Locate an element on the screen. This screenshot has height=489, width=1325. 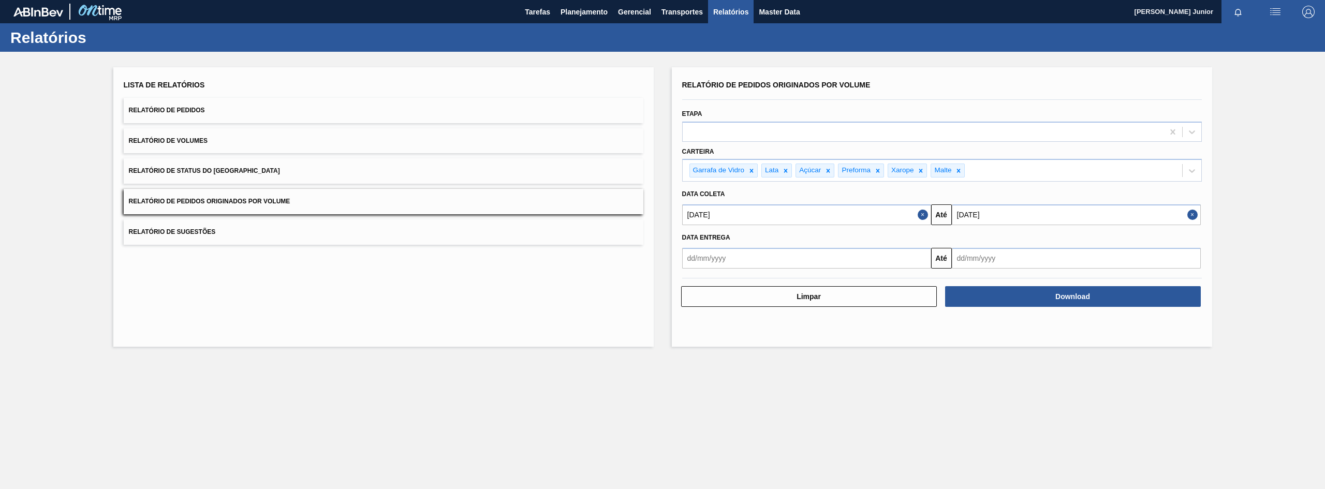
img: userActions is located at coordinates (1275, 12).